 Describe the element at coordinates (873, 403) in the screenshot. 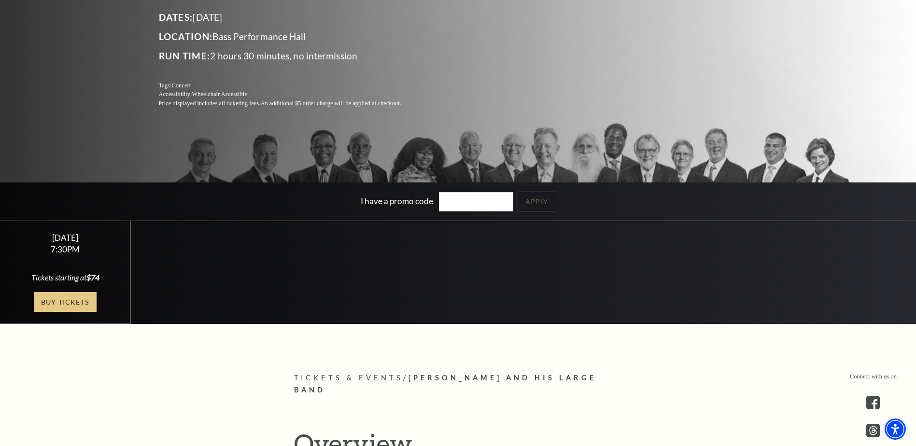

I see `a: facebook - open in a new tab` at that location.